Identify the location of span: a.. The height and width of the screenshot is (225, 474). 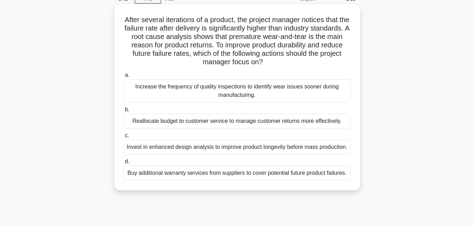
(127, 75).